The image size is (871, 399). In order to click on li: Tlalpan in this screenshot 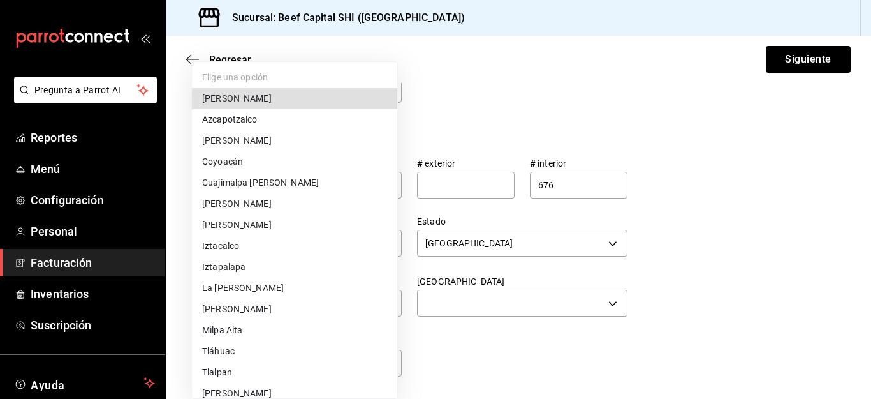, I will do `click(295, 372)`.